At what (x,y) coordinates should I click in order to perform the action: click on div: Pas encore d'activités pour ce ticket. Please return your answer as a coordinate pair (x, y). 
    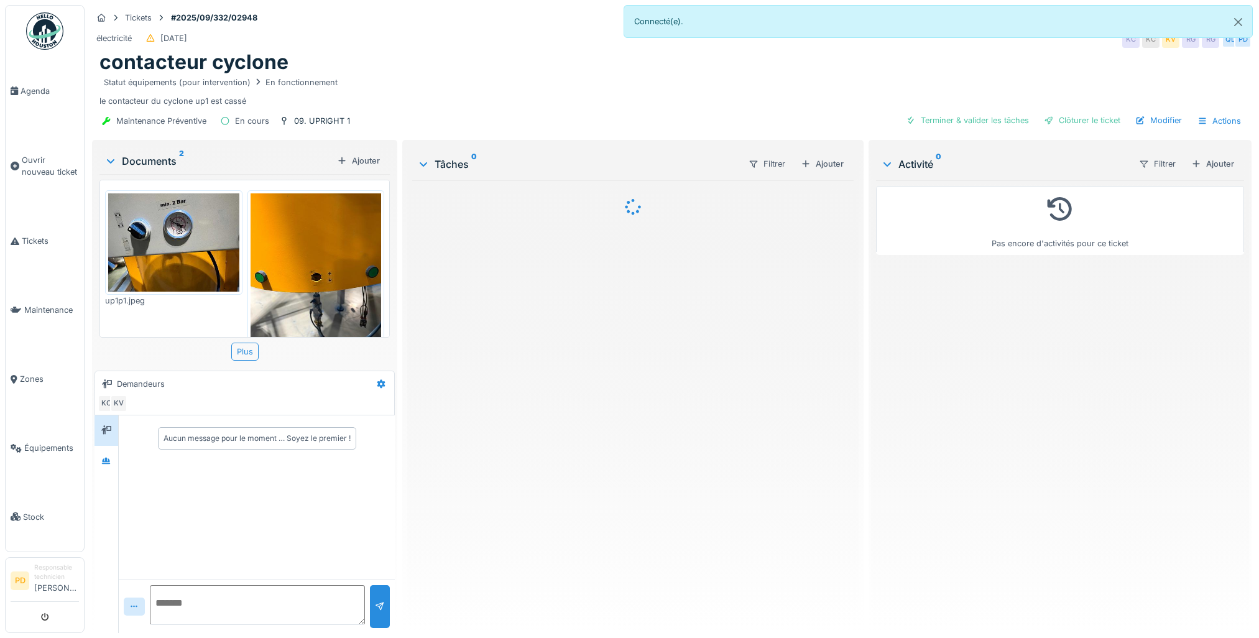
    Looking at the image, I should click on (1060, 220).